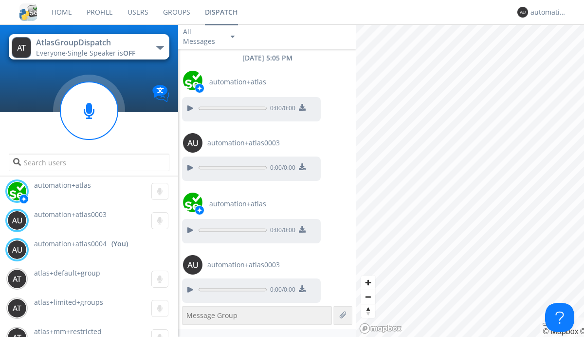 This screenshot has height=337, width=584. I want to click on button: Zoom out, so click(368, 296).